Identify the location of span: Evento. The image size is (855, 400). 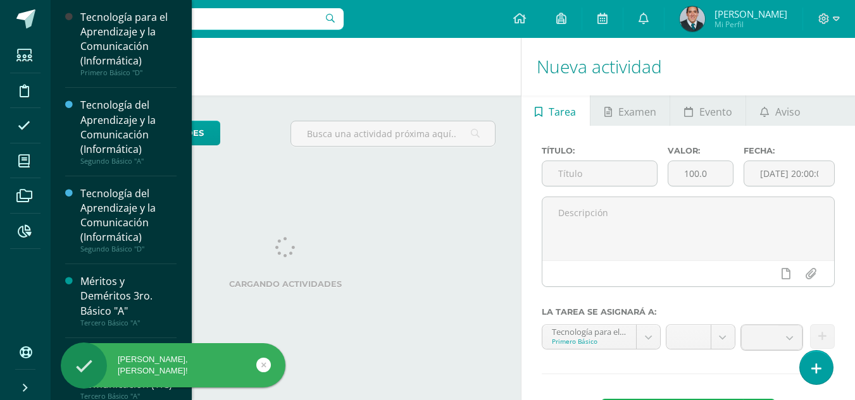
(715, 112).